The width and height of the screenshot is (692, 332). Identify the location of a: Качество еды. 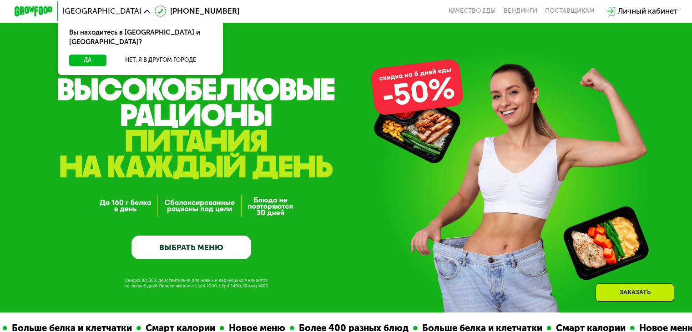
(472, 11).